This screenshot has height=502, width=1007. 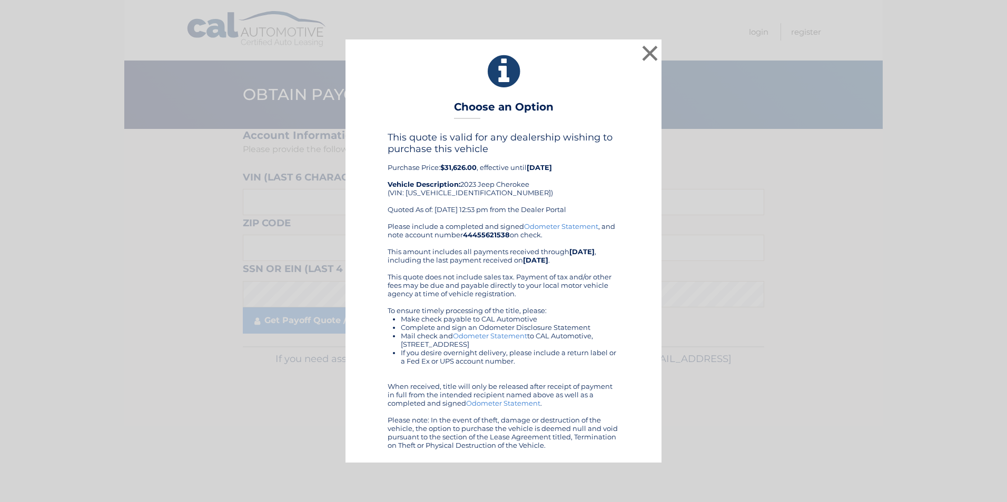 I want to click on b: 44455621538, so click(x=486, y=235).